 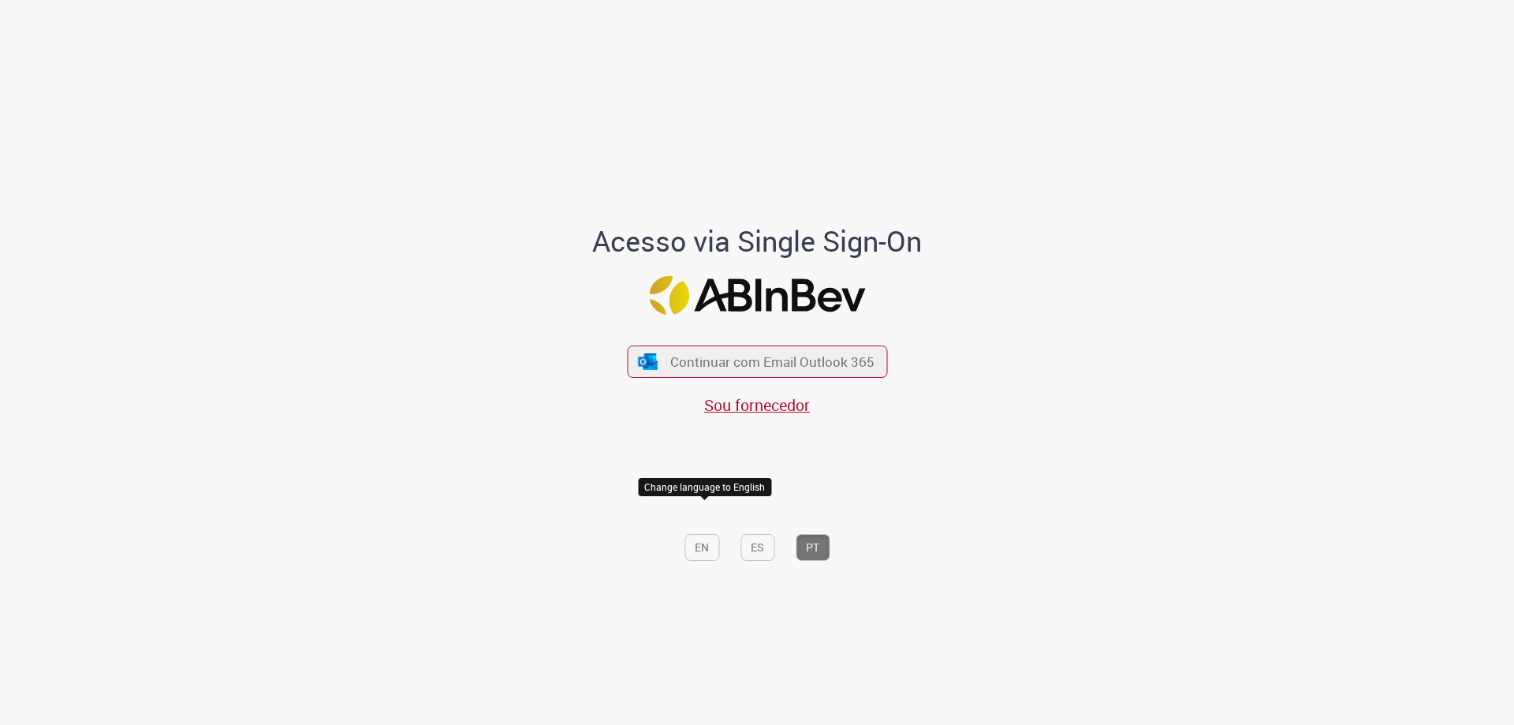 I want to click on button: ES, so click(x=757, y=547).